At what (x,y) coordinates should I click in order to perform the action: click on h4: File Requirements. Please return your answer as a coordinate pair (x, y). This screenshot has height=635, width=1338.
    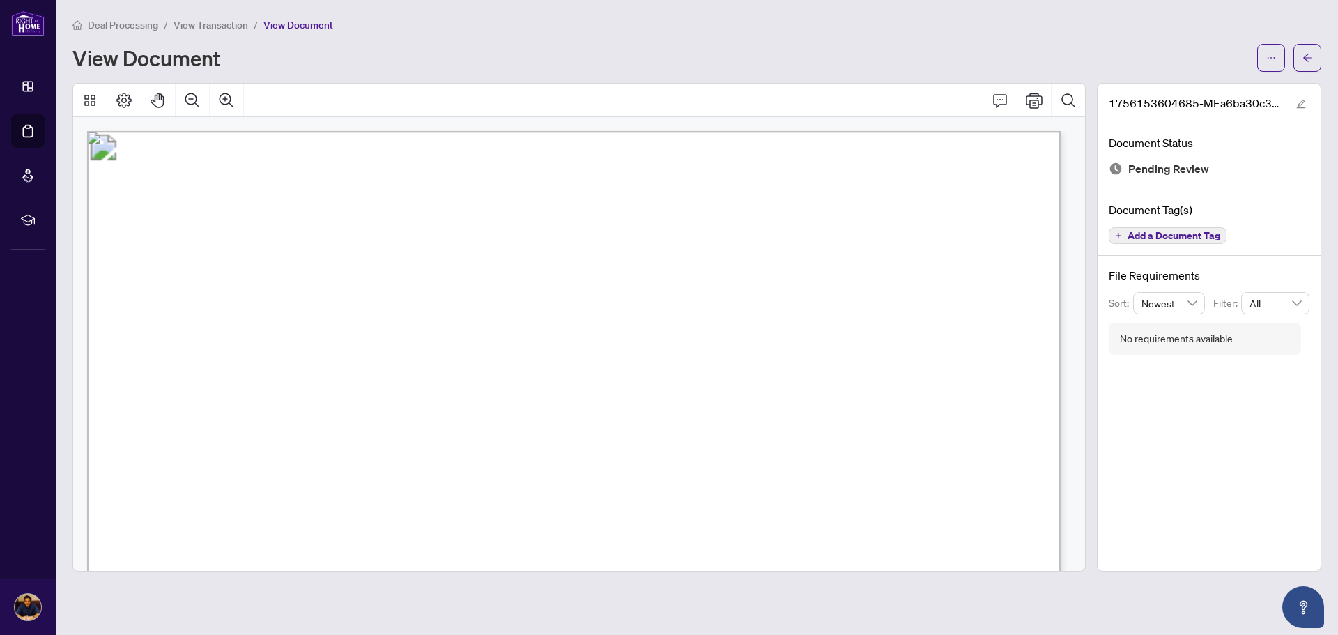
    Looking at the image, I should click on (1209, 275).